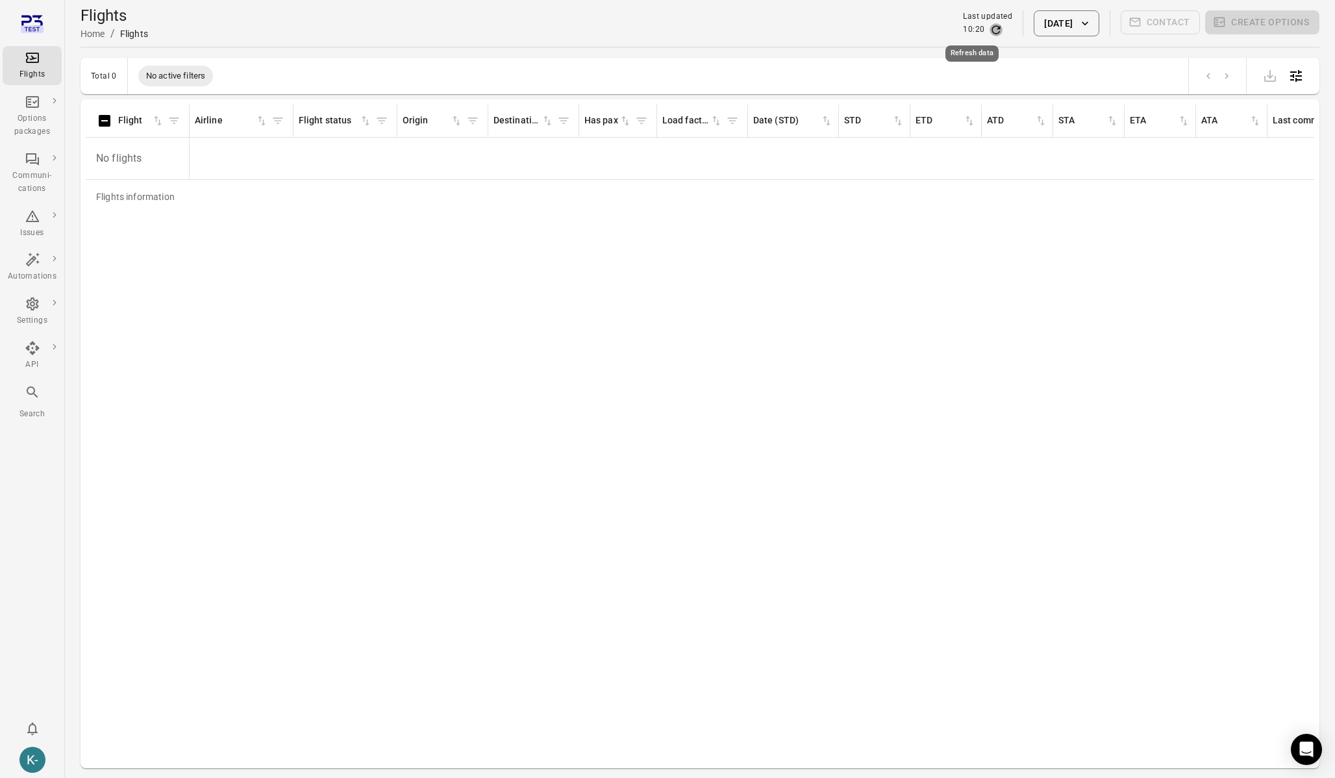 The width and height of the screenshot is (1335, 778). I want to click on button: Filter by has pax, so click(641, 121).